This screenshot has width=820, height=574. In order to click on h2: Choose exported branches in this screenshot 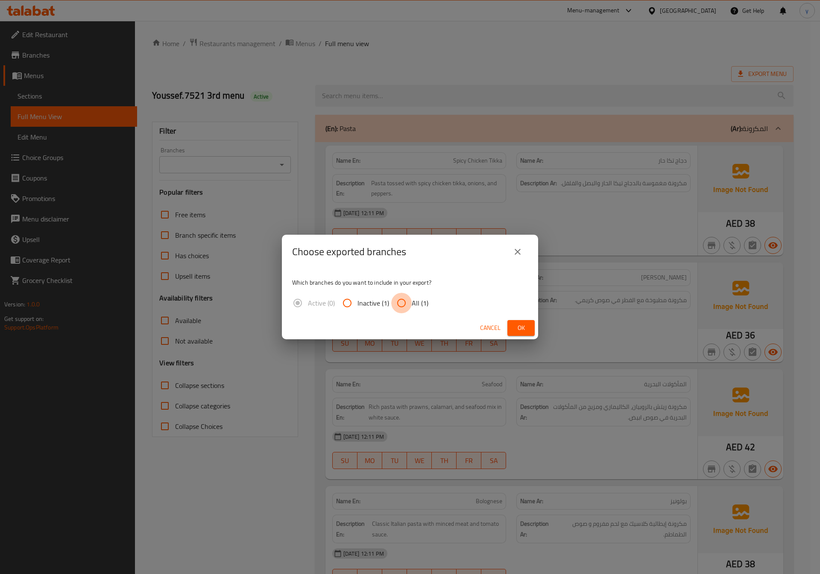, I will do `click(349, 252)`.